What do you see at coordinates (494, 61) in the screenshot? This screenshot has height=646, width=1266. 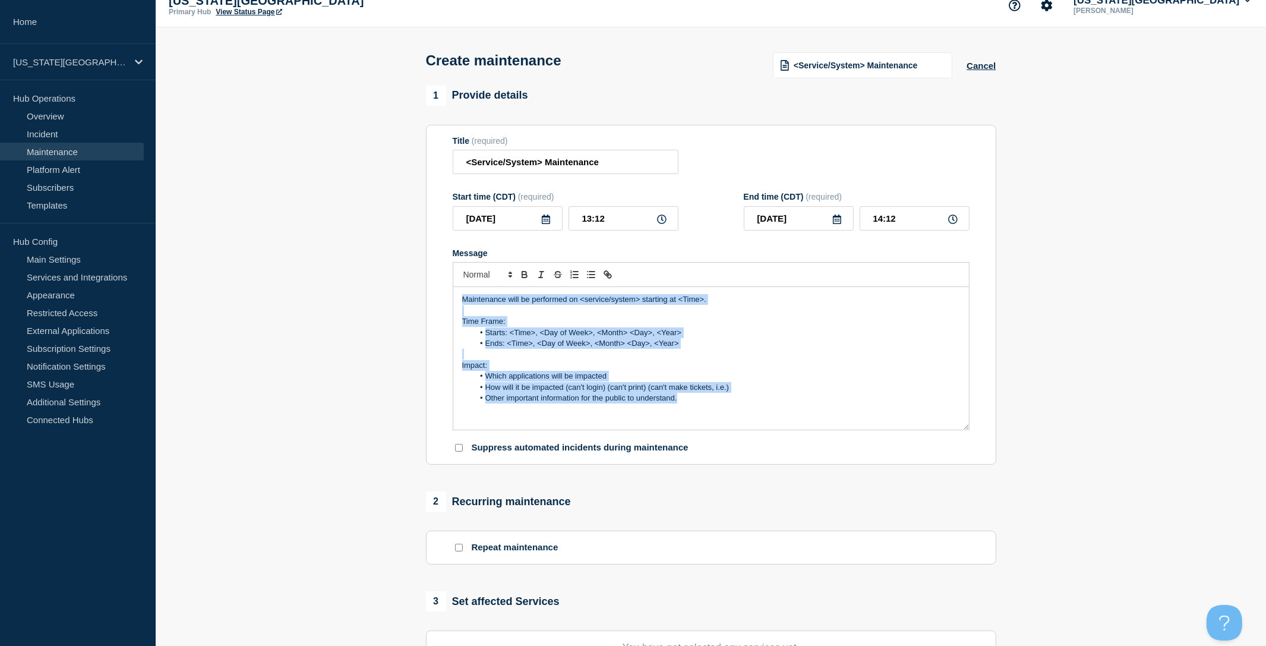 I see `h1: Create maintenance` at bounding box center [494, 61].